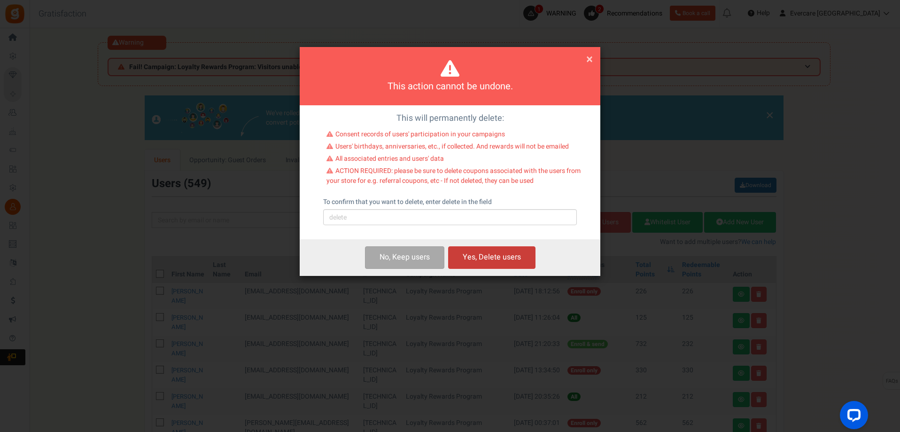 The height and width of the screenshot is (432, 900). I want to click on p: This will permanently delete:, so click(450, 118).